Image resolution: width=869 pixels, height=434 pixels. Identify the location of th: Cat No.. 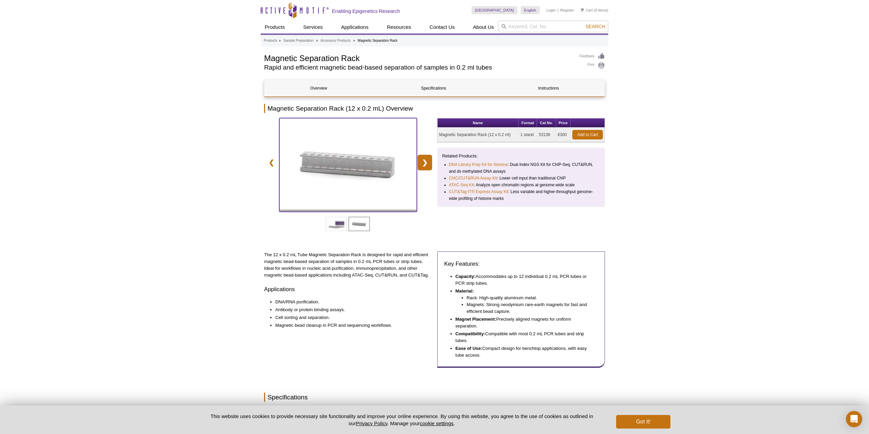
(546, 123).